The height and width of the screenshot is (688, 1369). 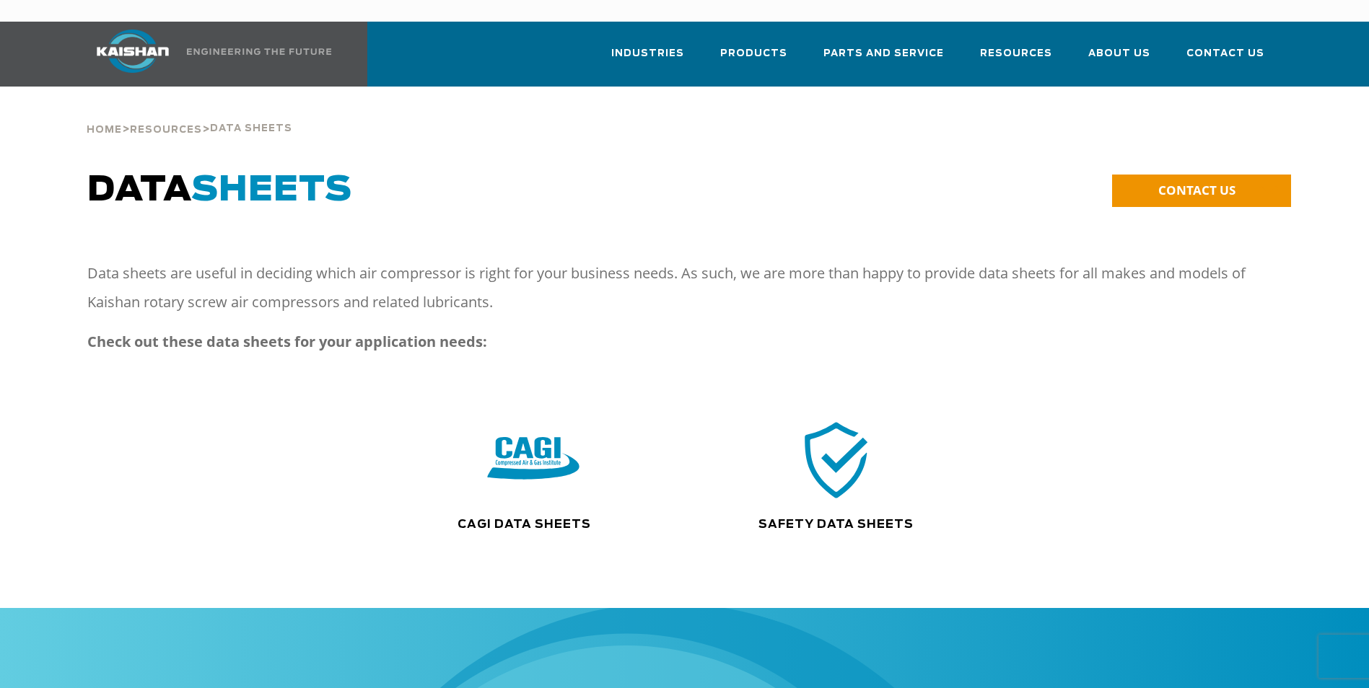 I want to click on a: Contact Us, so click(x=1225, y=59).